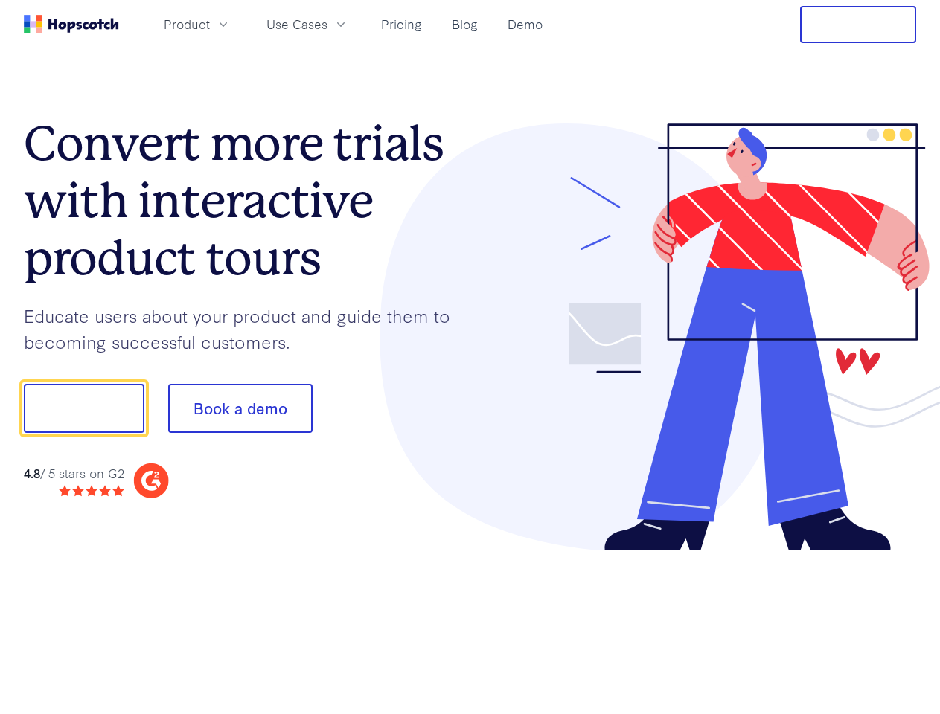 This screenshot has width=940, height=714. Describe the element at coordinates (74, 473) in the screenshot. I see `div: / 5 stars on G2` at that location.